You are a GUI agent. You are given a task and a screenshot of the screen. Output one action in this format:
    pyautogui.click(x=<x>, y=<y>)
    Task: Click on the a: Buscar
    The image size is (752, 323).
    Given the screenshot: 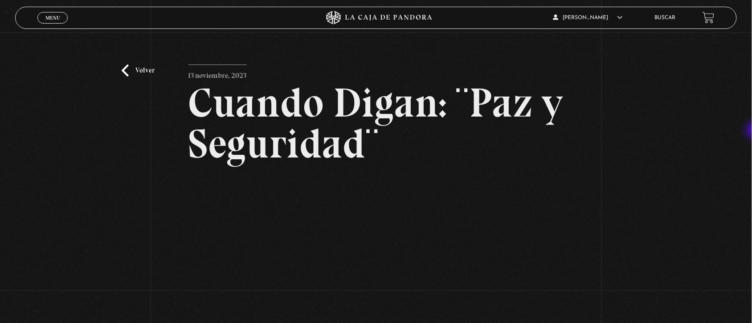 What is the action you would take?
    pyautogui.click(x=665, y=18)
    